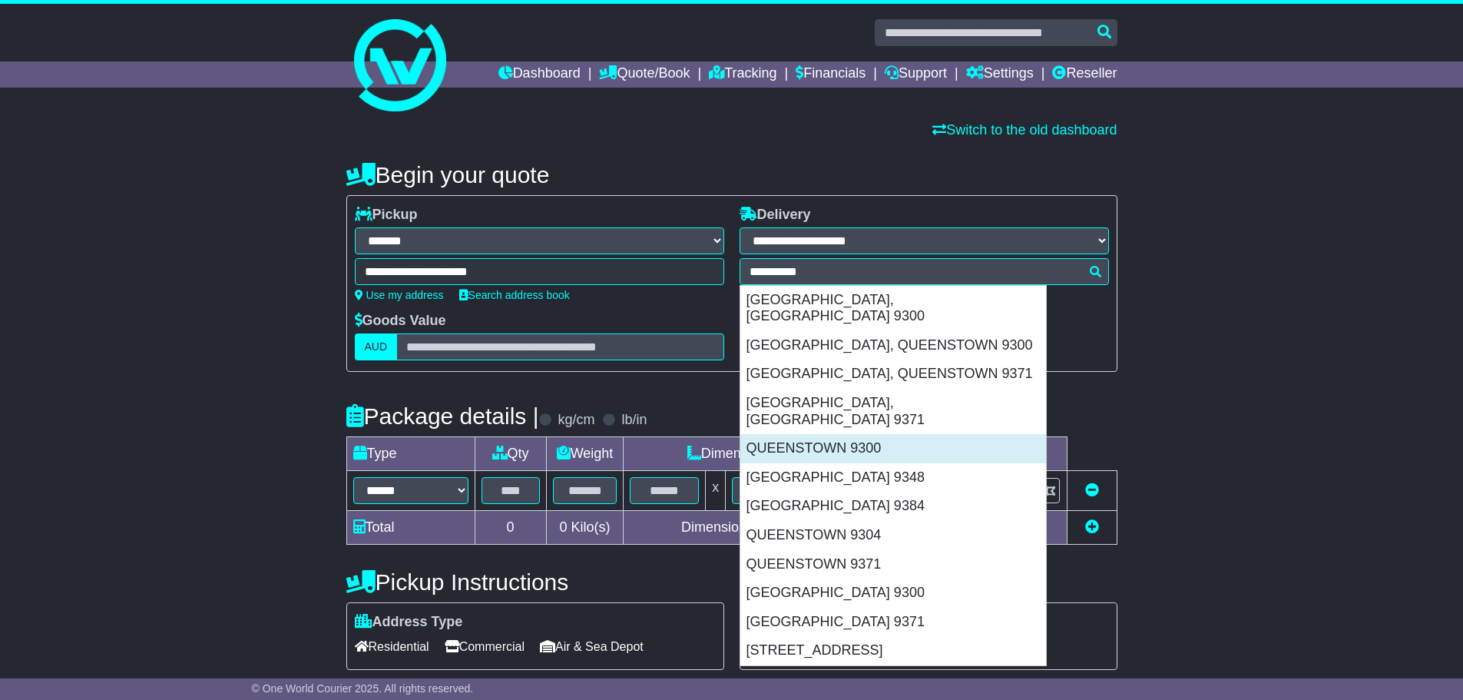 The image size is (1463, 700). I want to click on label: Pickup, so click(386, 215).